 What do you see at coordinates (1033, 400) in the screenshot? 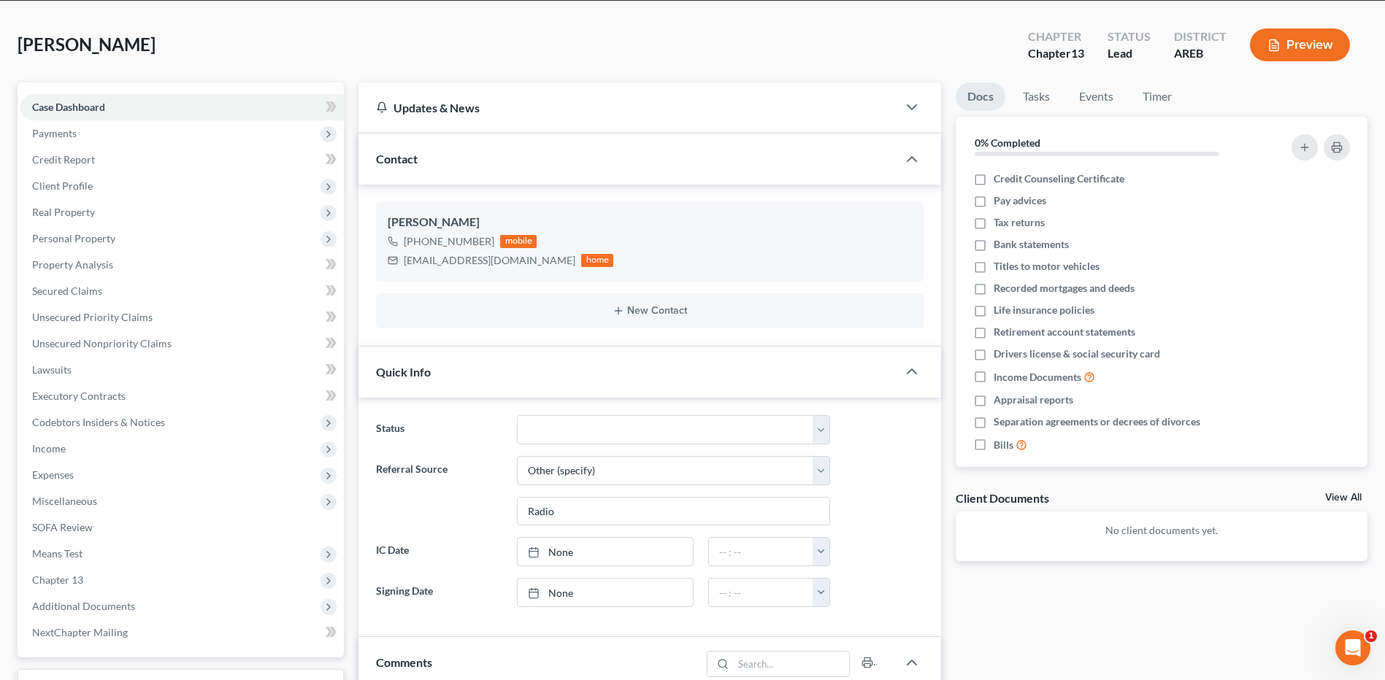
I see `span: Appraisal reports` at bounding box center [1033, 400].